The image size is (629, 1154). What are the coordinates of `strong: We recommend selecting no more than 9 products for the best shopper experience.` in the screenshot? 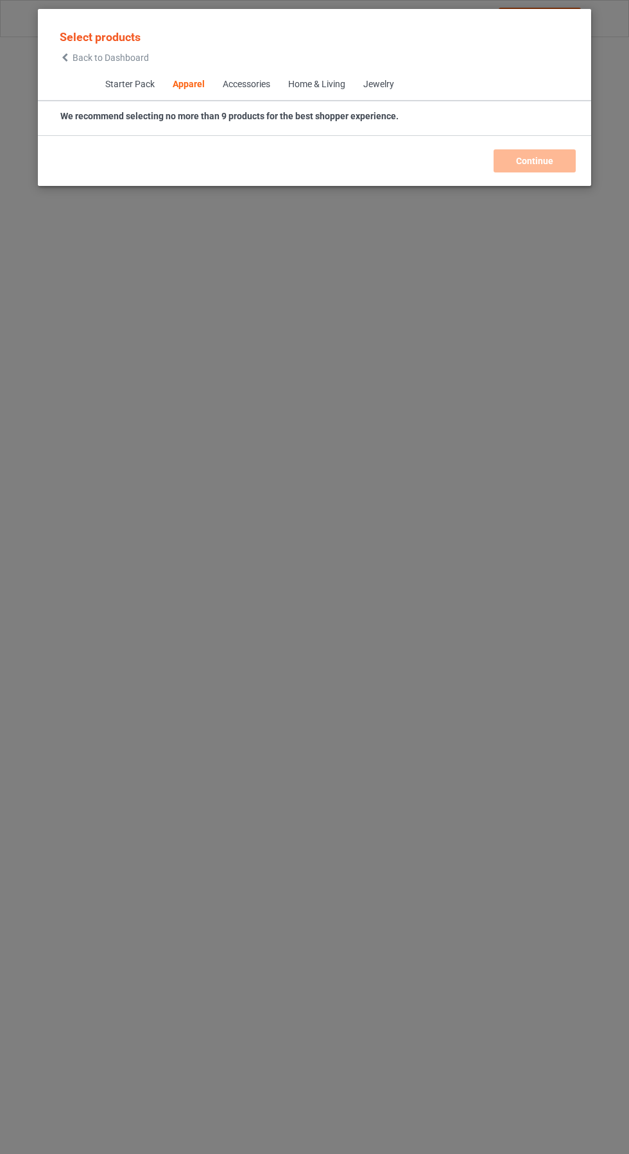 It's located at (229, 116).